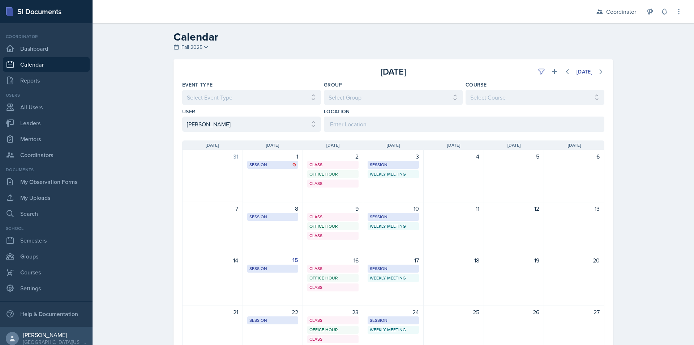  Describe the element at coordinates (46, 107) in the screenshot. I see `a: All Users` at that location.